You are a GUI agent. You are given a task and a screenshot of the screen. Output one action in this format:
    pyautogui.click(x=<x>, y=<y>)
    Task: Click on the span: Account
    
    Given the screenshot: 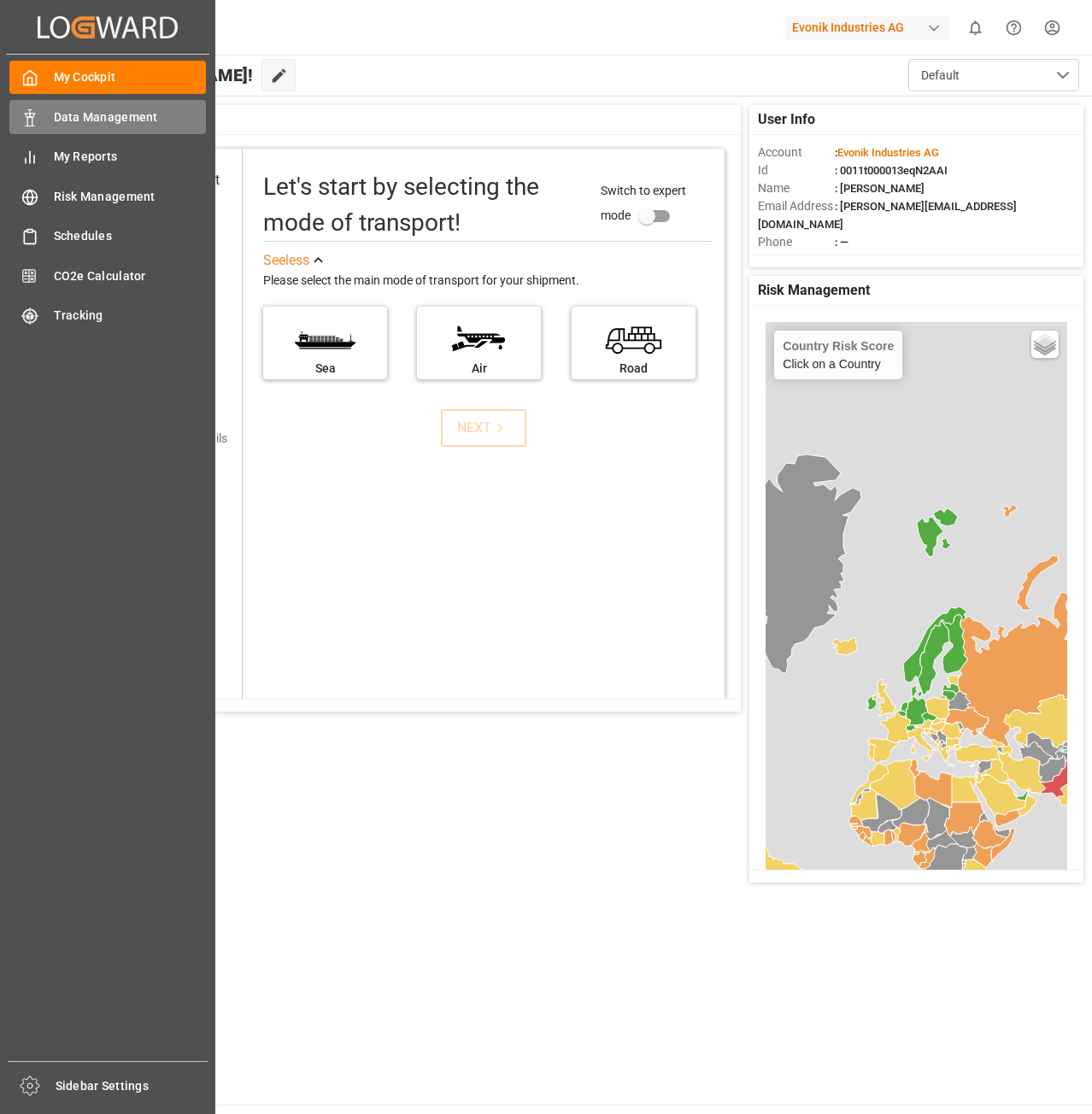 What is the action you would take?
    pyautogui.click(x=797, y=152)
    